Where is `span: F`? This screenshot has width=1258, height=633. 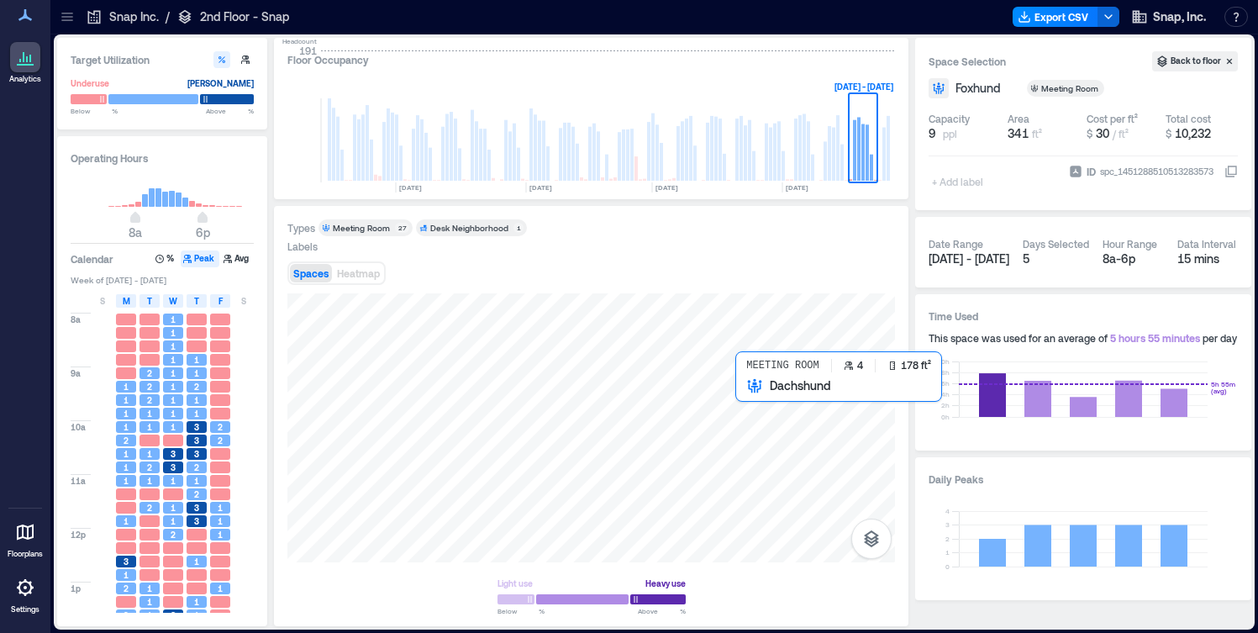
span: F is located at coordinates (220, 301).